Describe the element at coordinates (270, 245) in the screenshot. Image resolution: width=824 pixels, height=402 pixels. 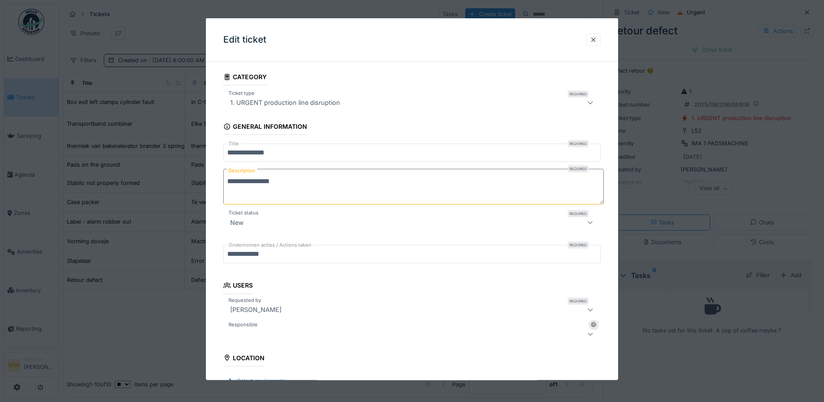
I see `label: Ondernomen acties / Actions taken` at that location.